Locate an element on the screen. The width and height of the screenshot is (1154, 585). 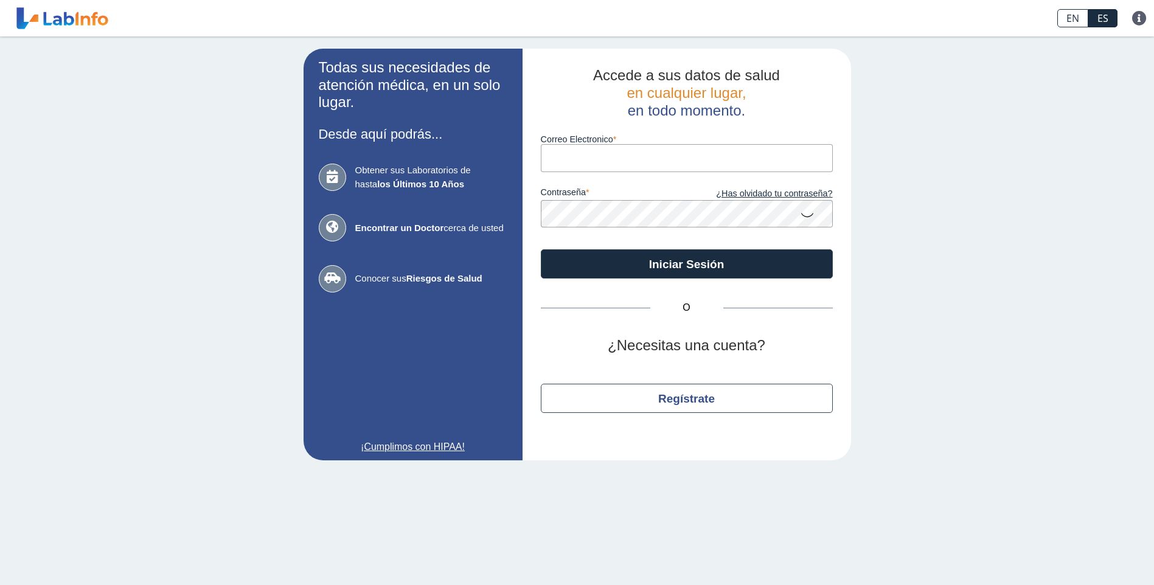
label: Correo Electronico is located at coordinates (687, 139).